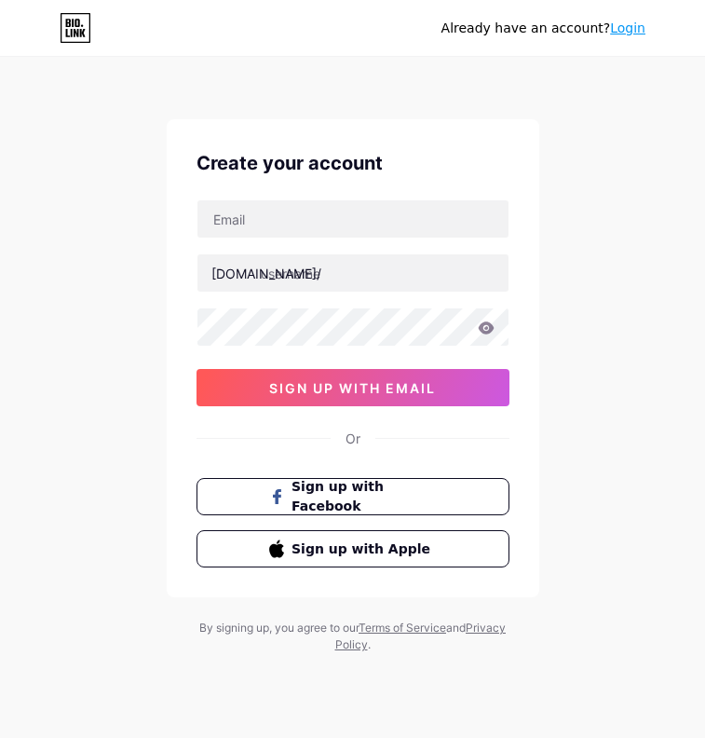 Image resolution: width=705 pixels, height=738 pixels. Describe the element at coordinates (353, 273) in the screenshot. I see `input: username` at that location.